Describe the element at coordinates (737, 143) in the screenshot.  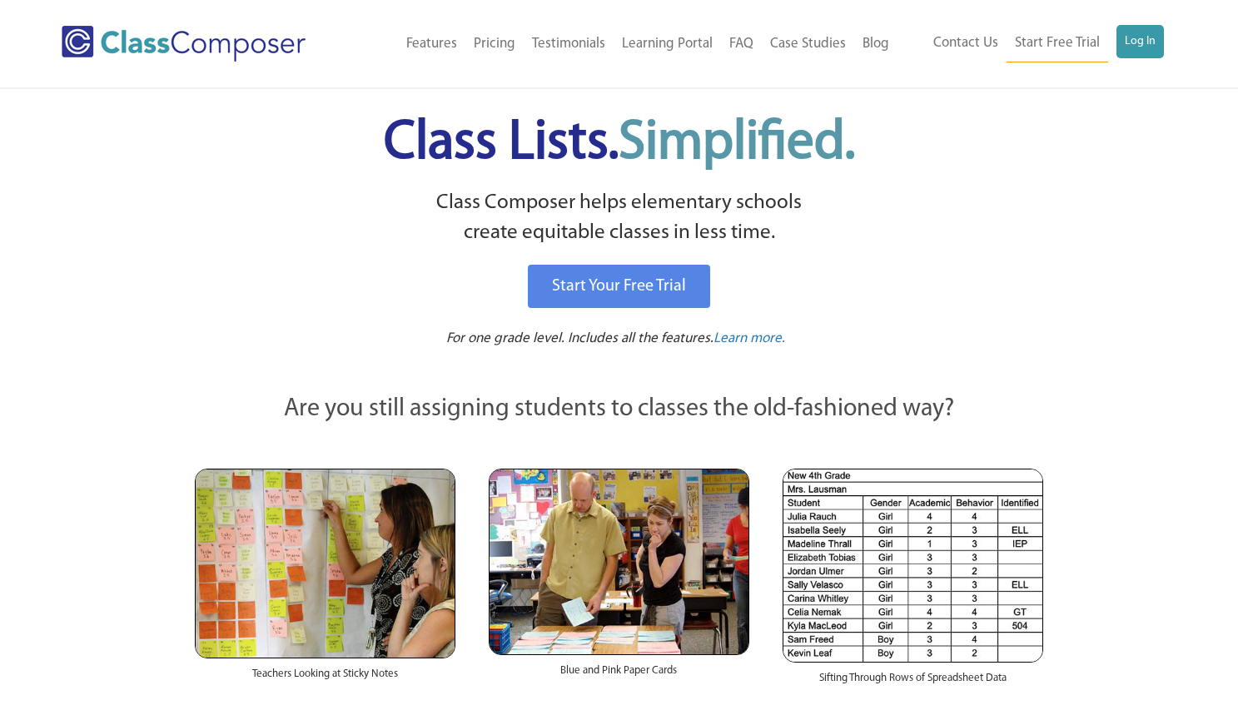
I see `span: Simplified.` at that location.